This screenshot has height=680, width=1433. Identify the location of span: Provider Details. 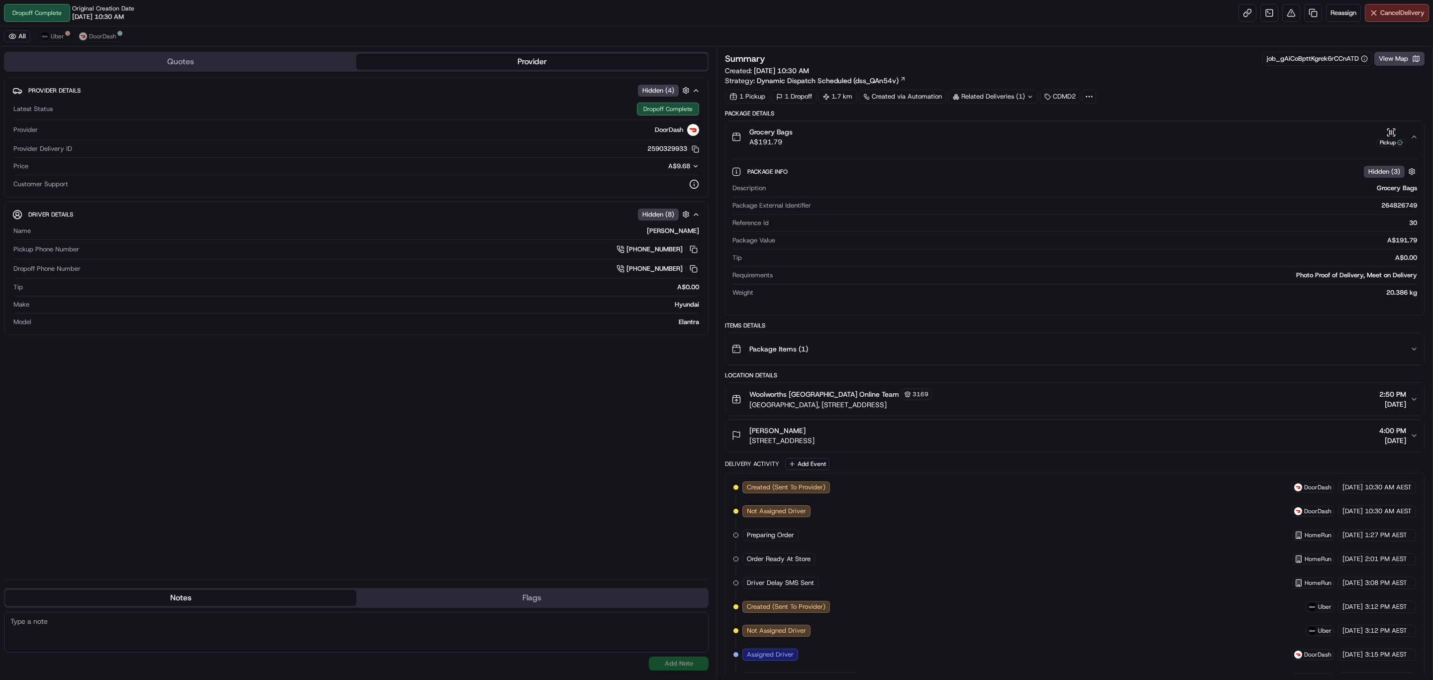
(54, 91).